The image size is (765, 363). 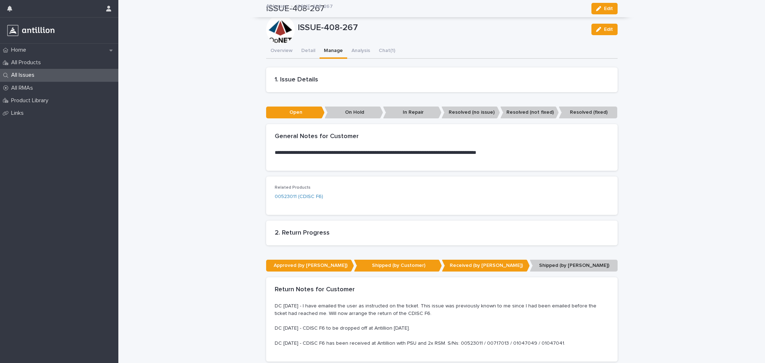 What do you see at coordinates (361, 51) in the screenshot?
I see `button: Analysis` at bounding box center [361, 51].